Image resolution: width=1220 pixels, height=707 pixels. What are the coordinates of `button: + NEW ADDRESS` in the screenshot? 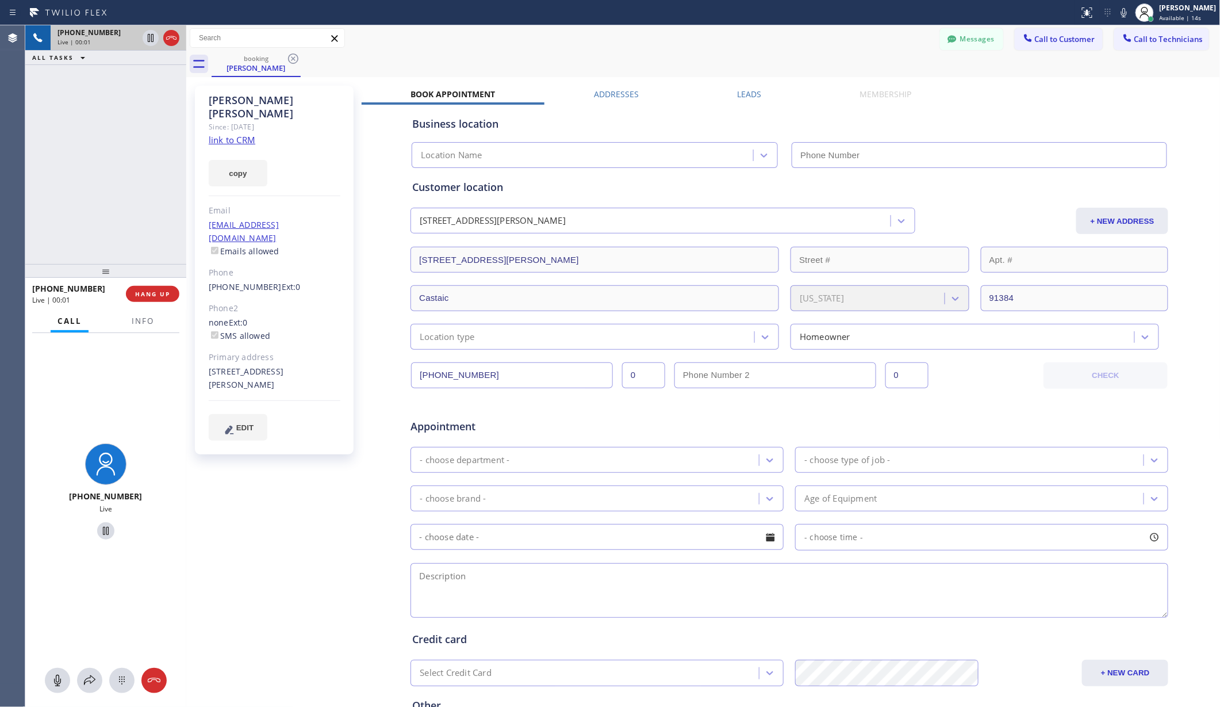 It's located at (1122, 221).